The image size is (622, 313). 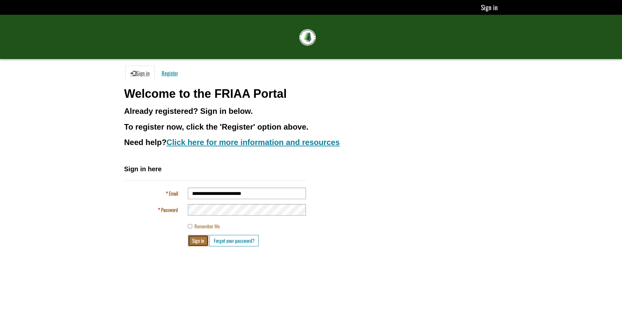 What do you see at coordinates (311, 142) in the screenshot?
I see `h3: Need help?` at bounding box center [311, 142].